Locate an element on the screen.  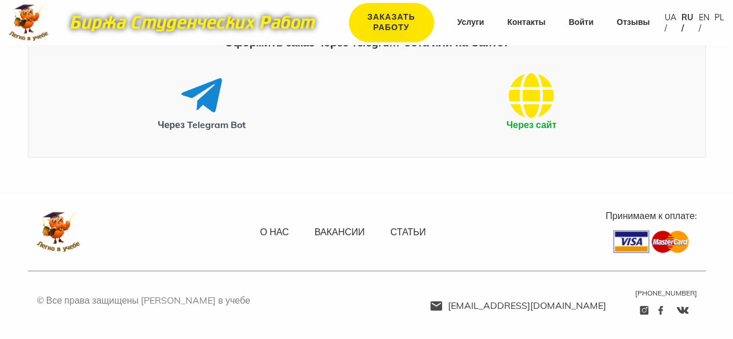
a: EN is located at coordinates (705, 23).